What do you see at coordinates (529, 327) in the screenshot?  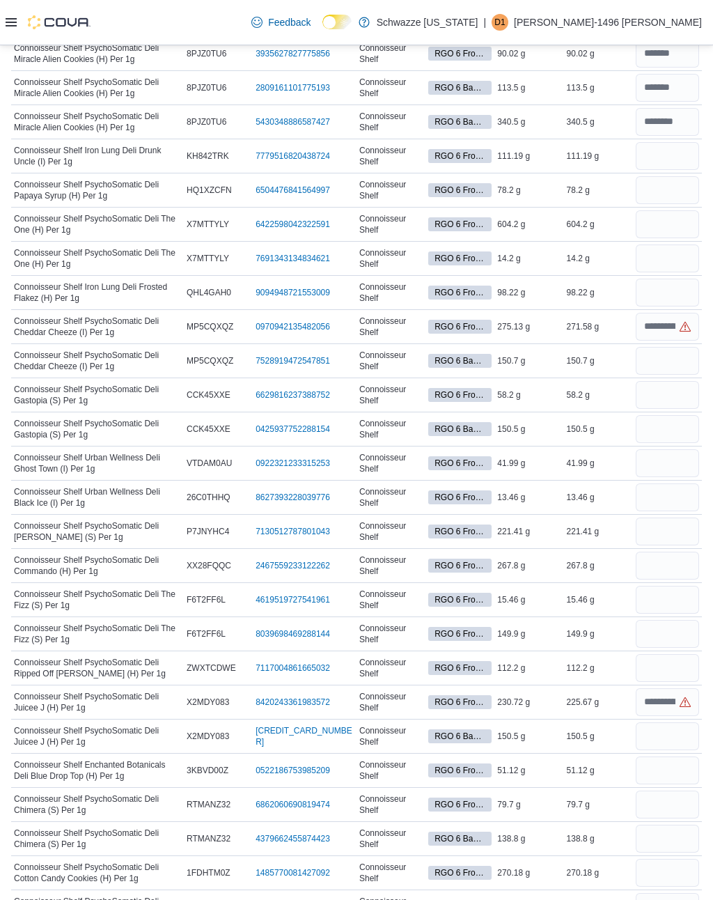 I see `div: 275.13 g` at bounding box center [529, 327].